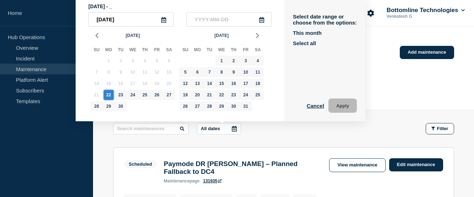  What do you see at coordinates (169, 83) in the screenshot?
I see `div: Saturday, Sep 20, 2025` at bounding box center [169, 83].